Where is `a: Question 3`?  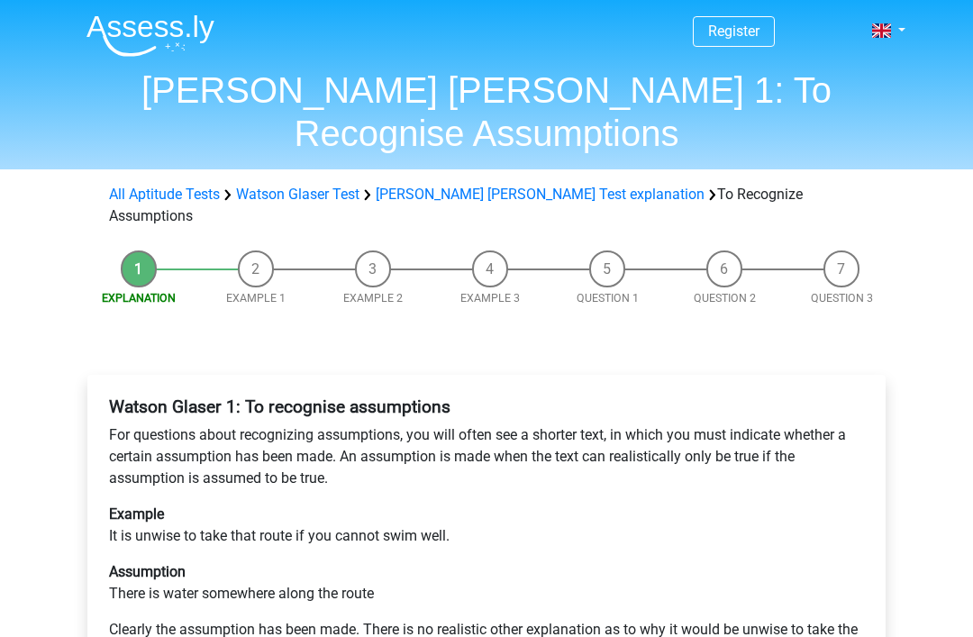
a: Question 3 is located at coordinates (841, 297).